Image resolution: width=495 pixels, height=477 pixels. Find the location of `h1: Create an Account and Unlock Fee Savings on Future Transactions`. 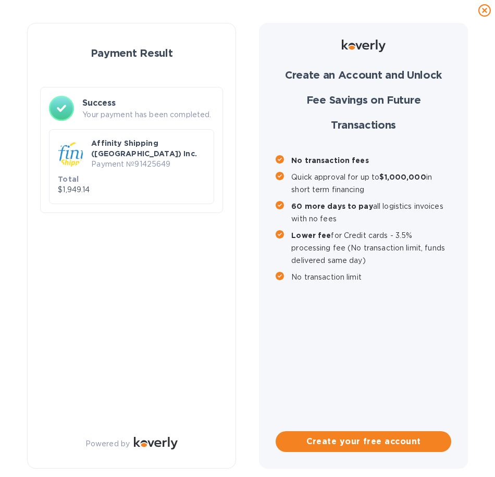

h1: Create an Account and Unlock Fee Savings on Future Transactions is located at coordinates (363, 100).